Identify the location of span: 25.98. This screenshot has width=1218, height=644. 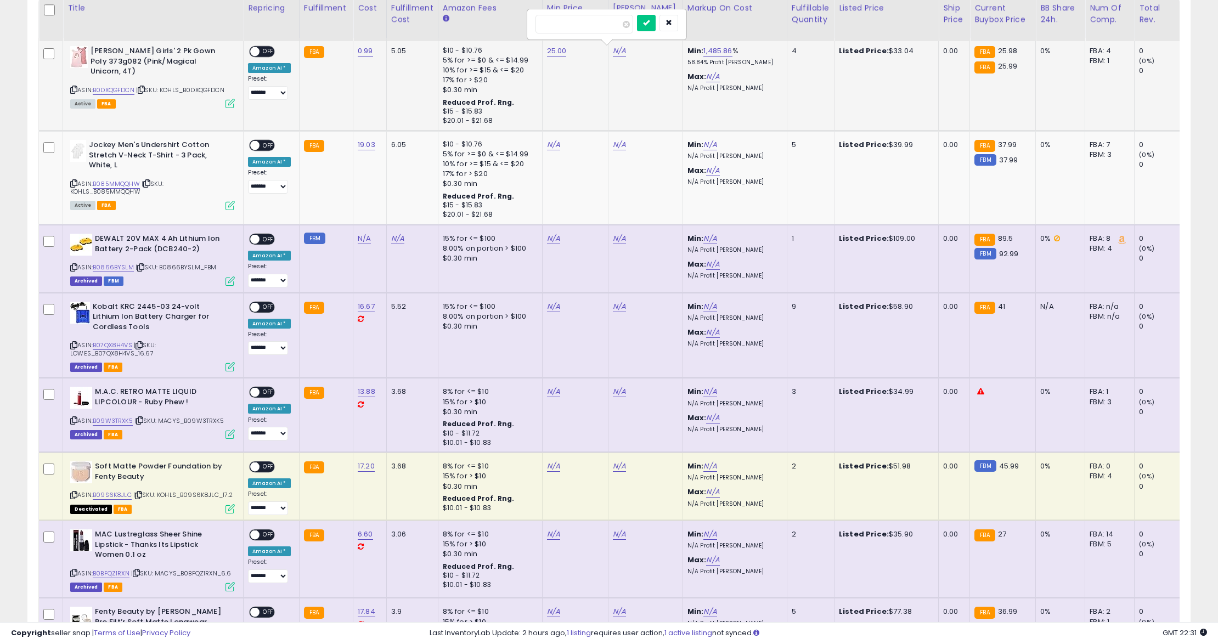
(1008, 50).